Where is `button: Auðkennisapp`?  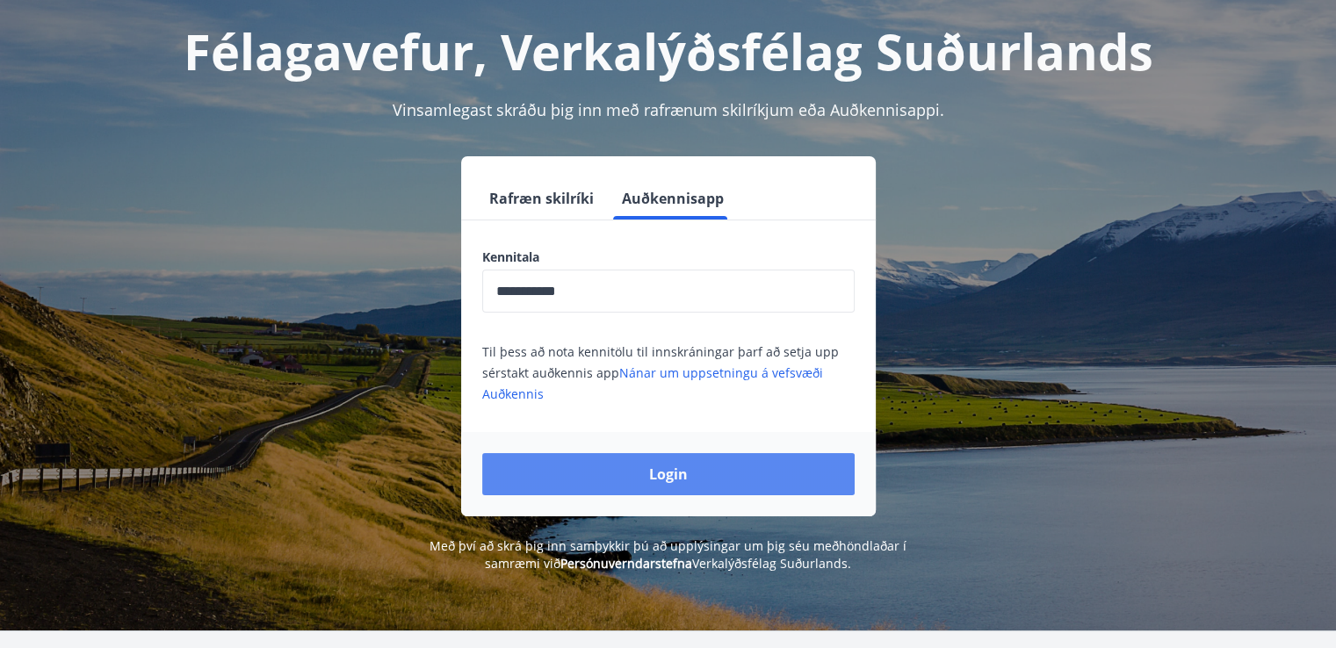 button: Auðkennisapp is located at coordinates (673, 199).